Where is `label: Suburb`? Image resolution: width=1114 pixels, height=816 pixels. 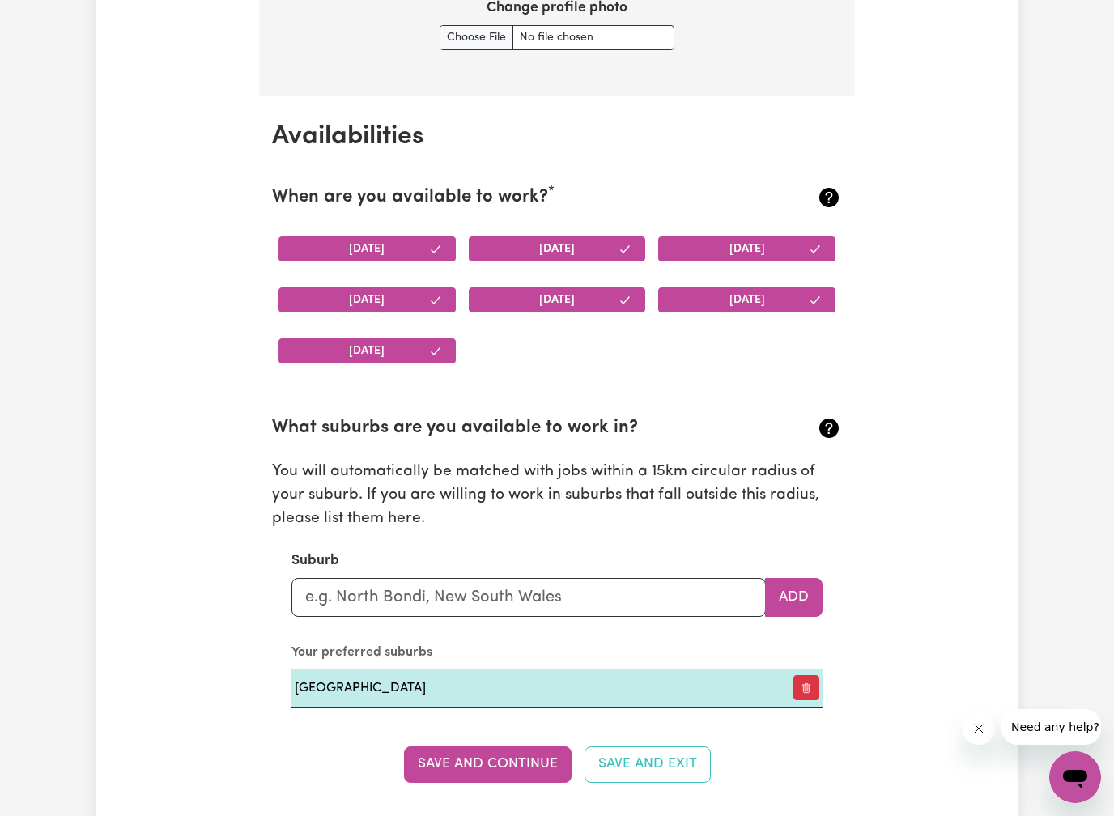
label: Suburb is located at coordinates (315, 561).